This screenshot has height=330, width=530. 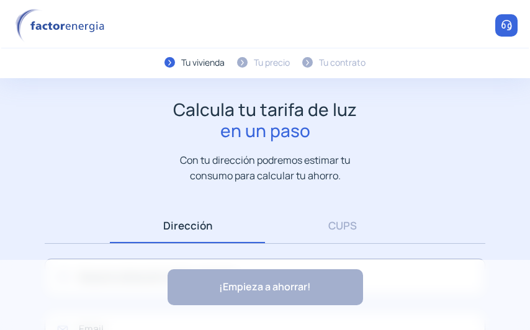 I want to click on h1: Calcula tu tarifa de luz, so click(x=265, y=120).